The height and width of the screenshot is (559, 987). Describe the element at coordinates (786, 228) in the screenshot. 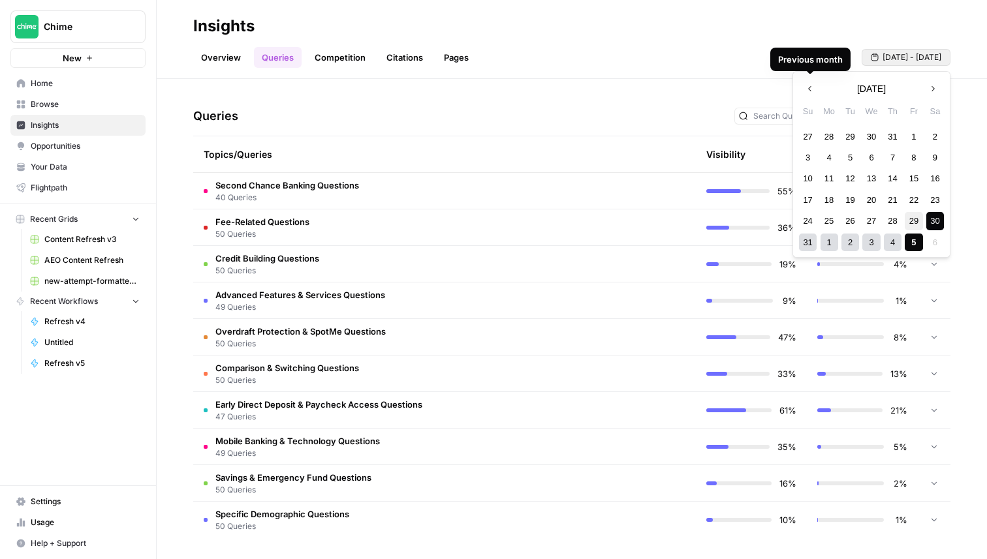

I see `span: 36%` at that location.